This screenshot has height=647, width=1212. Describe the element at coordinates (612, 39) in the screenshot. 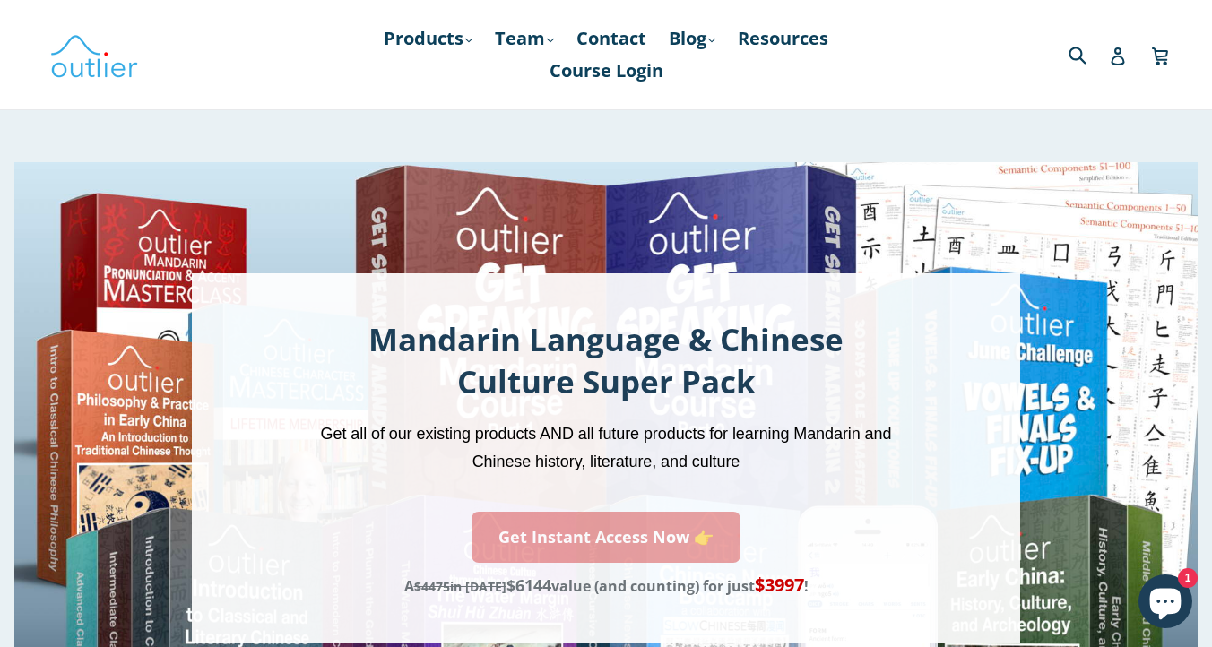

I see `a: Contact` at that location.